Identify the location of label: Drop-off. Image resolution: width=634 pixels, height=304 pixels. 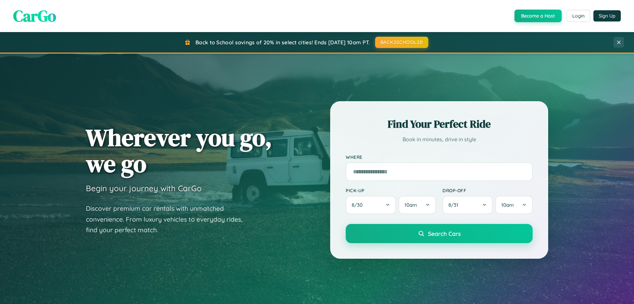
(488, 190).